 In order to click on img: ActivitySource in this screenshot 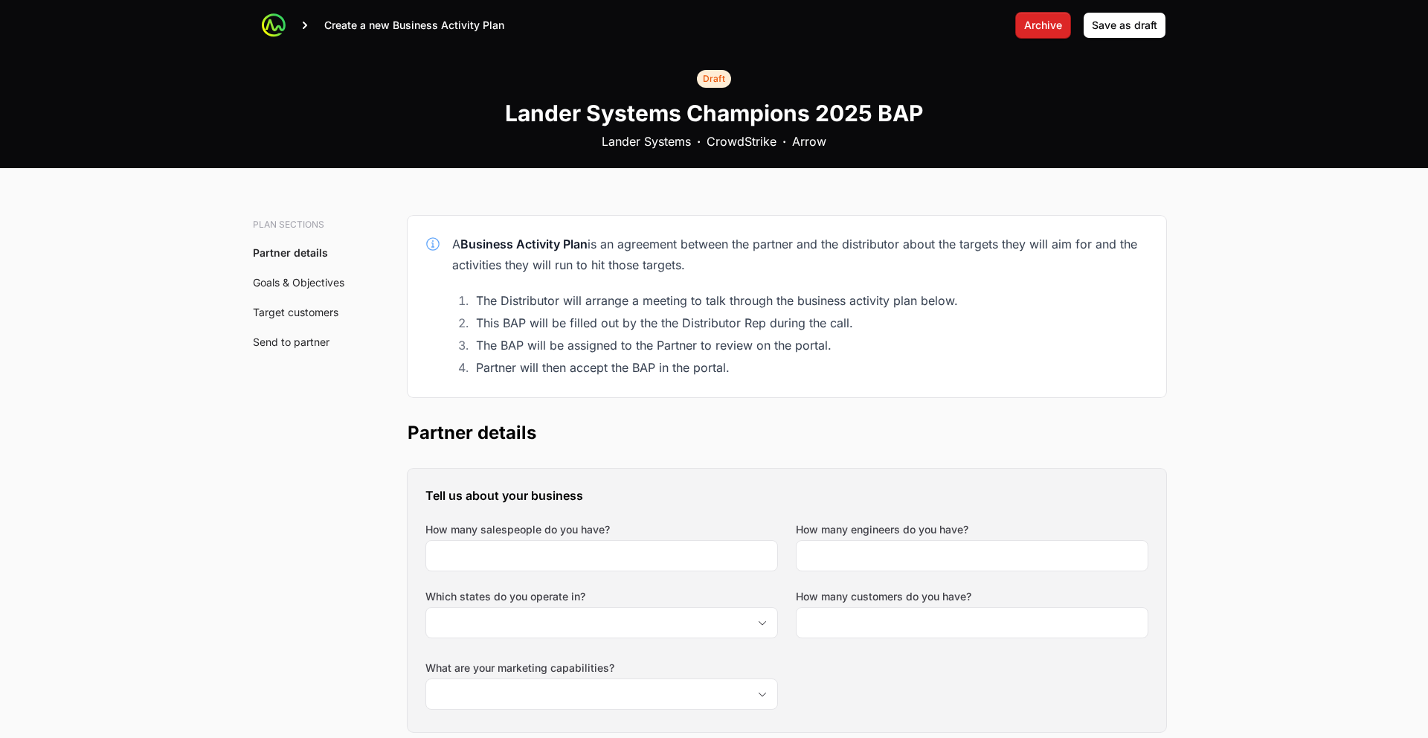, I will do `click(274, 25)`.